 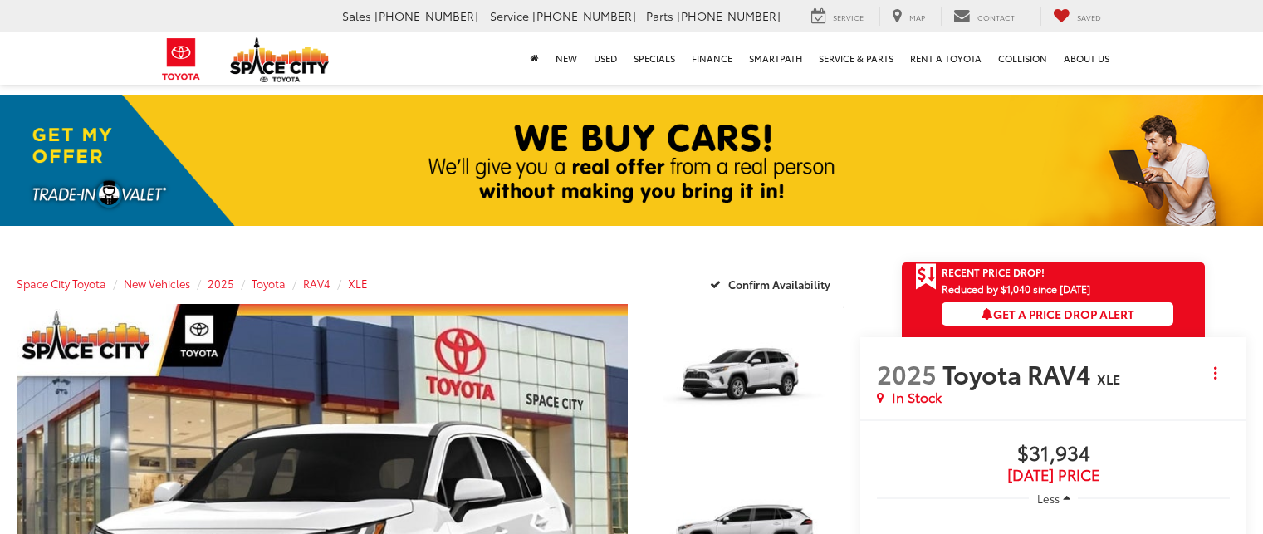 I want to click on span: New Vehicles, so click(x=157, y=283).